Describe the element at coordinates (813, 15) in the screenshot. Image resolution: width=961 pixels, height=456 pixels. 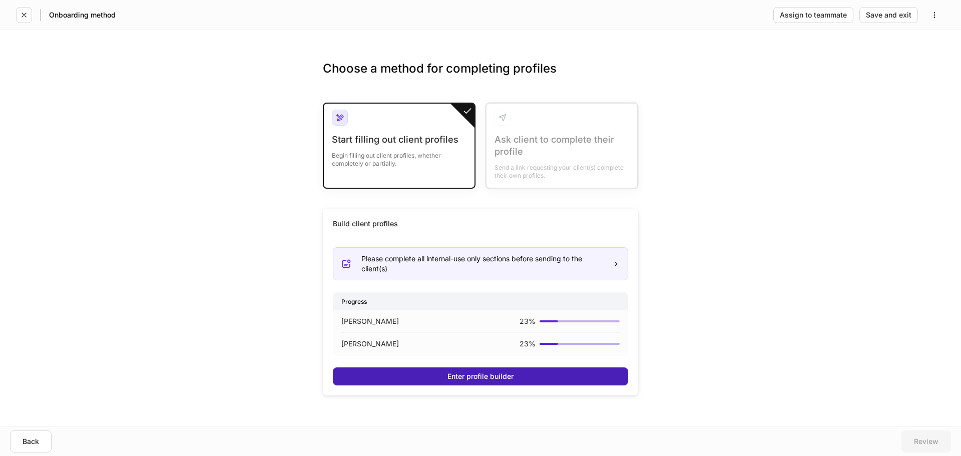
I see `button: Assign to teammate` at that location.